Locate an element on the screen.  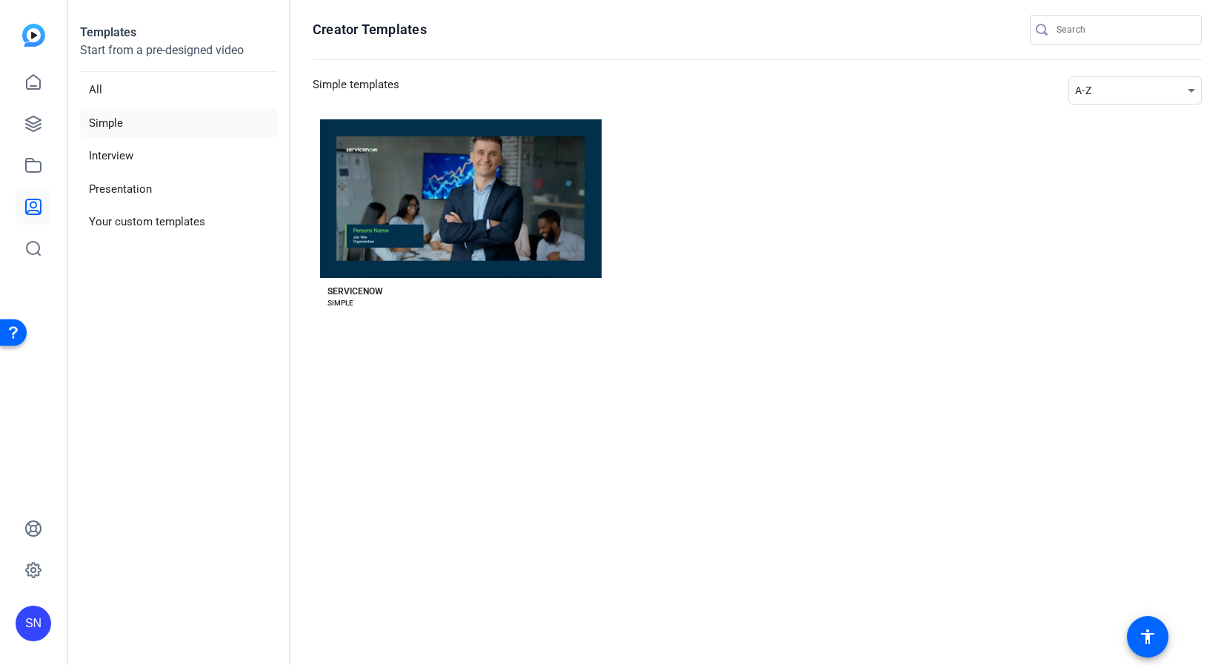
mat-icon: accessibility is located at coordinates (1148, 637).